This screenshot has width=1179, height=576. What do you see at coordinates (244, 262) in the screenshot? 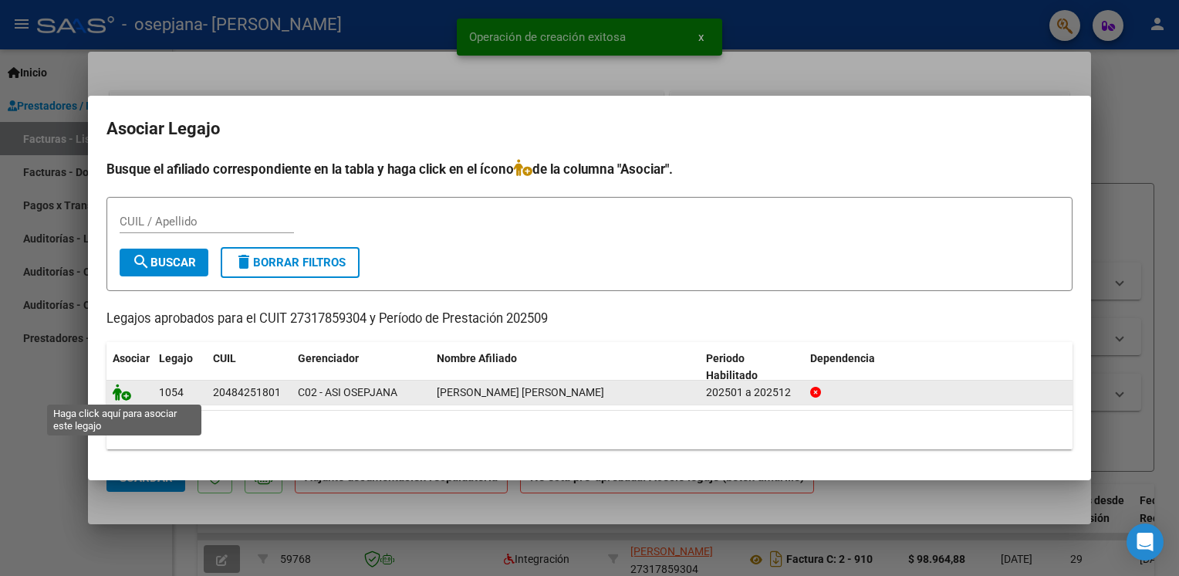
I see `mat-icon: delete` at bounding box center [244, 262].